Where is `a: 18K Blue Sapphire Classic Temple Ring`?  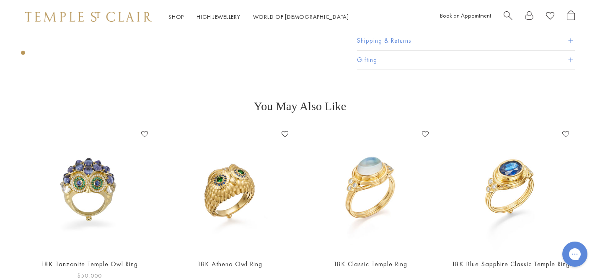 a: 18K Blue Sapphire Classic Temple Ring is located at coordinates (511, 264).